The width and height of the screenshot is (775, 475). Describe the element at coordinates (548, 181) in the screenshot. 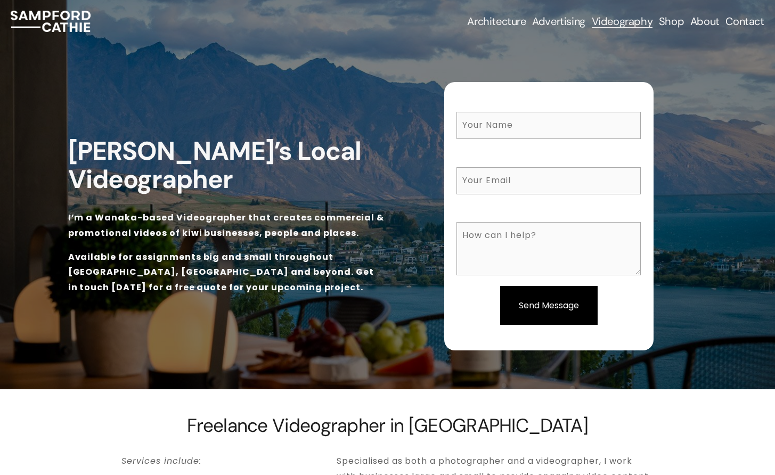

I see `input: Your Email` at that location.